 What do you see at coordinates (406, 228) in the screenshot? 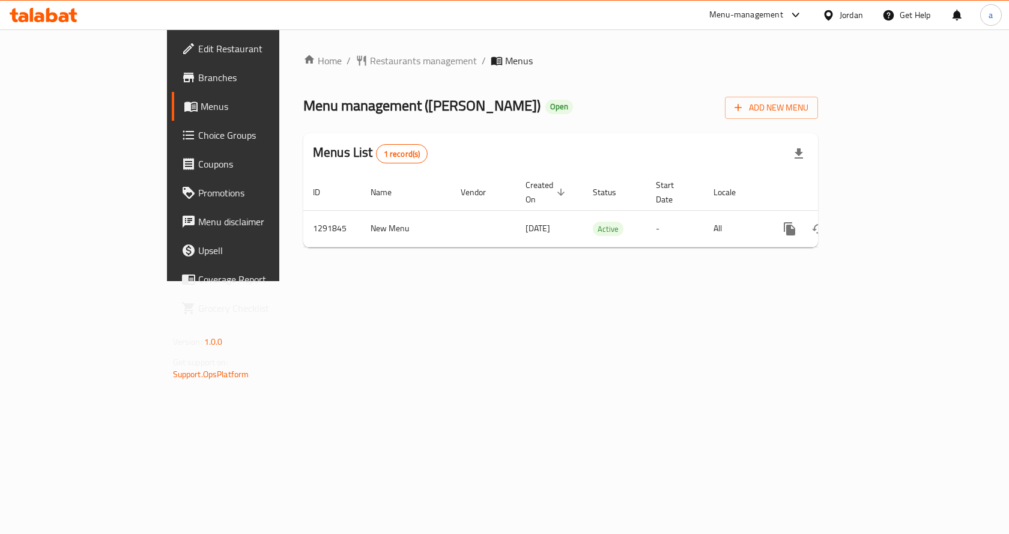
I see `td: New Menu` at bounding box center [406, 228].